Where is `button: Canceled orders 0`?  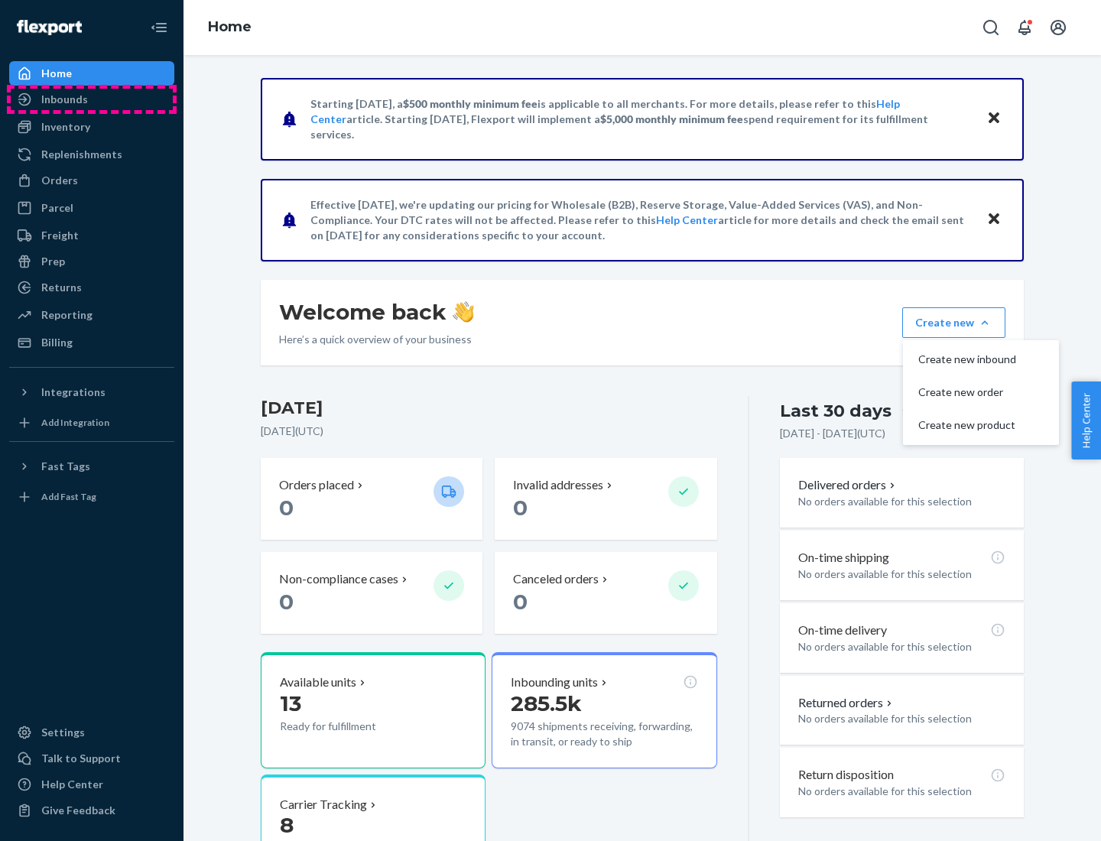
button: Canceled orders 0 is located at coordinates (605, 592).